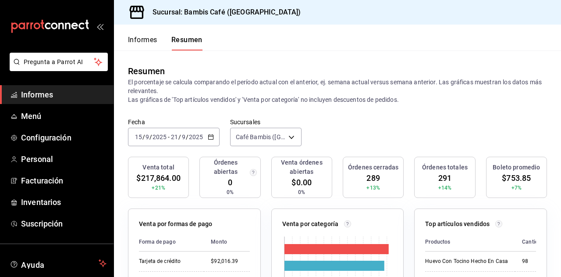 The width and height of the screenshot is (561, 277). What do you see at coordinates (230, 182) in the screenshot?
I see `font: 0` at bounding box center [230, 182].